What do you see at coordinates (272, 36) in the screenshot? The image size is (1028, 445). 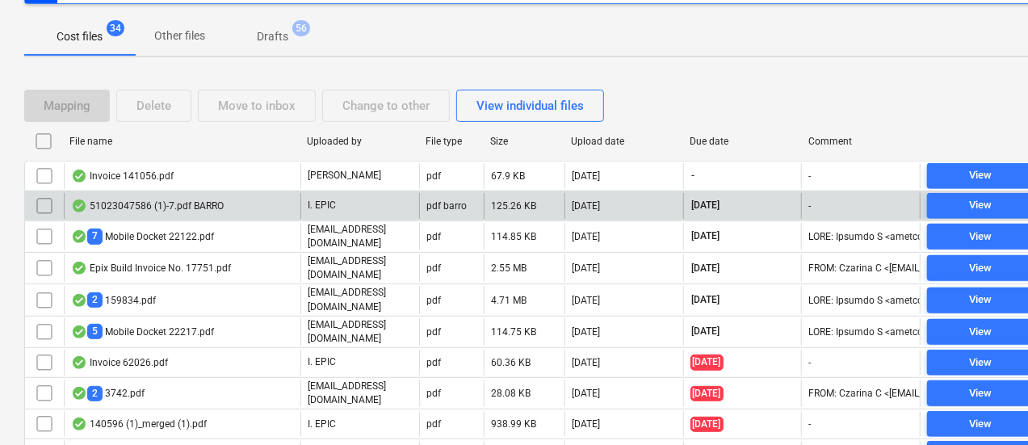 I see `p: Drafts` at bounding box center [272, 36].